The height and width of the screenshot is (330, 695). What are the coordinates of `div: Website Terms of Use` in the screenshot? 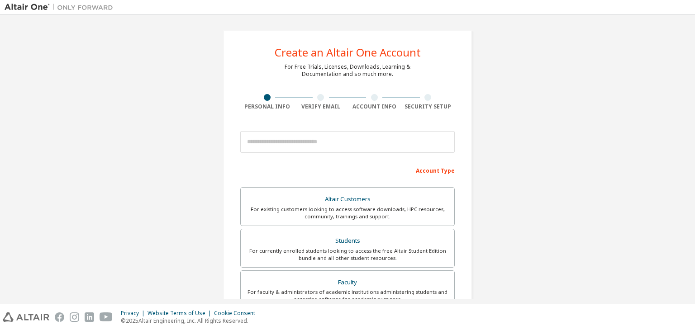 It's located at (181, 314).